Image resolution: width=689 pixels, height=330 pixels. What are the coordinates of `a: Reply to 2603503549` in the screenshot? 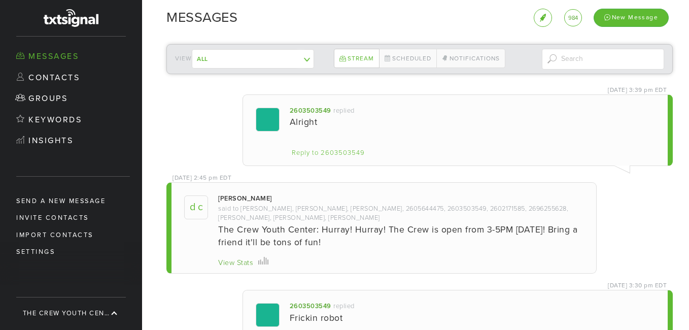 It's located at (328, 152).